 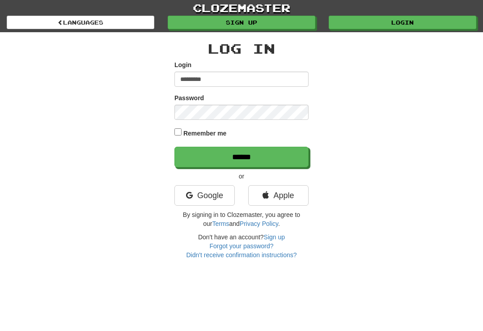 I want to click on label: Remember me, so click(x=205, y=133).